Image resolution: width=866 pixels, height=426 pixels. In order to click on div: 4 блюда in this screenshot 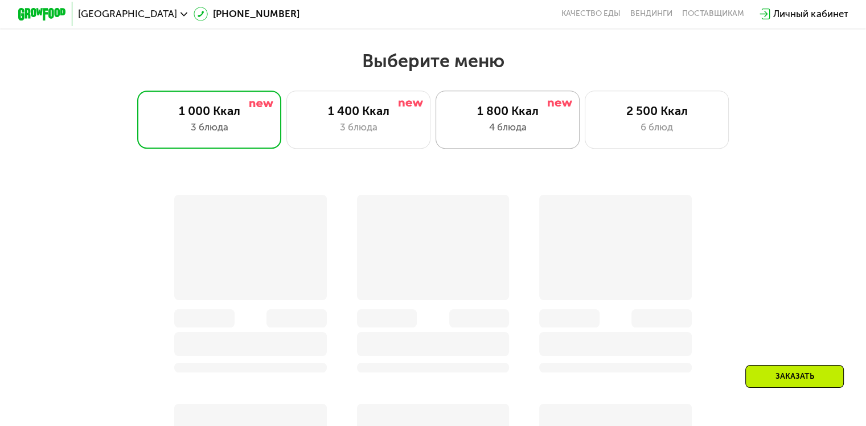, I will do `click(507, 127)`.